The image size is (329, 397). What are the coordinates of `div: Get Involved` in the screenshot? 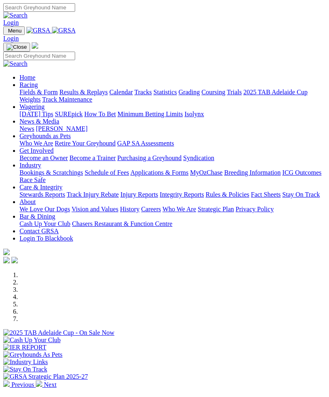 It's located at (173, 158).